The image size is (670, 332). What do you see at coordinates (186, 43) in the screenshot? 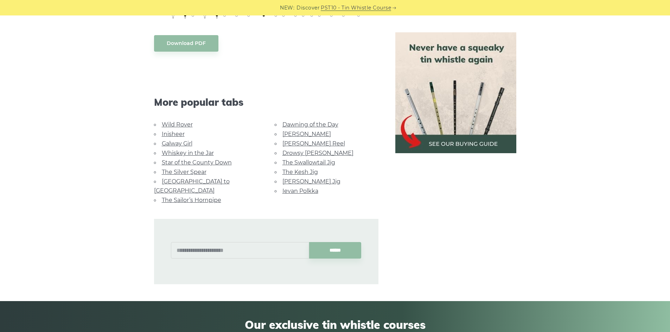
I see `a: Download PDF` at bounding box center [186, 43].